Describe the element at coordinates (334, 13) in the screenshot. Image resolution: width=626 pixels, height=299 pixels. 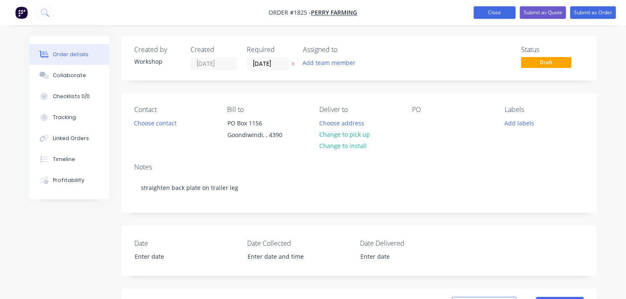
I see `a: Perry Farming` at that location.